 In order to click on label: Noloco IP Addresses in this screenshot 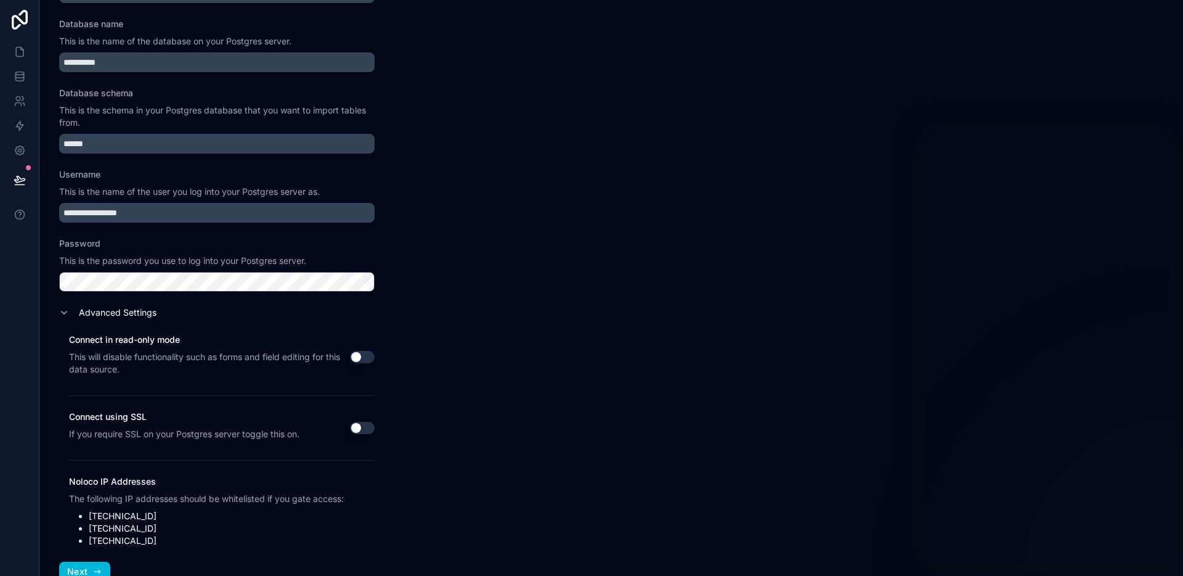, I will do `click(206, 481)`.